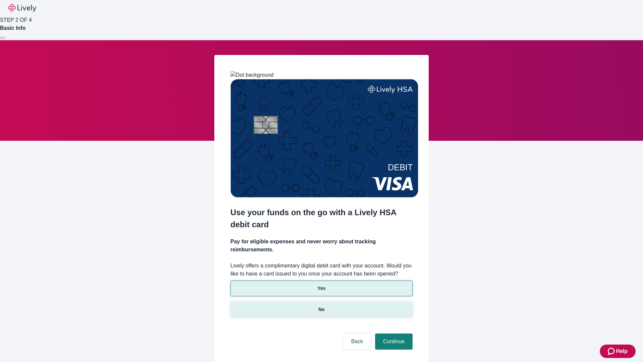  I want to click on img: Lively, so click(22, 8).